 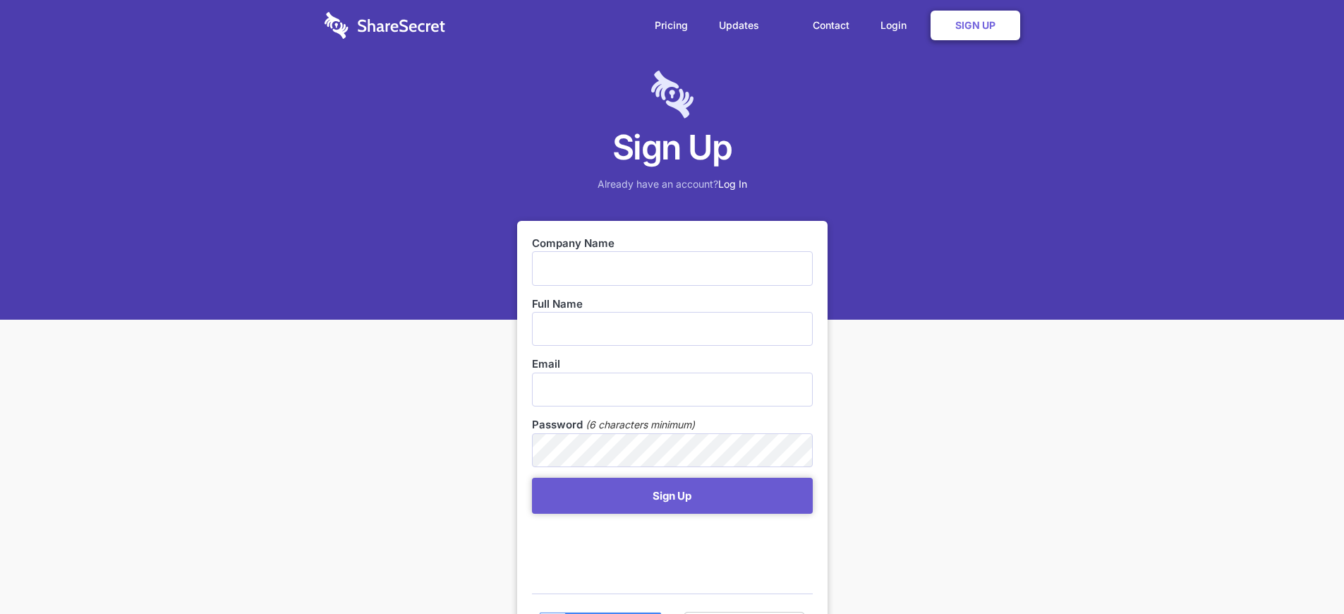 What do you see at coordinates (672, 495) in the screenshot?
I see `button: Sign Up` at bounding box center [672, 495].